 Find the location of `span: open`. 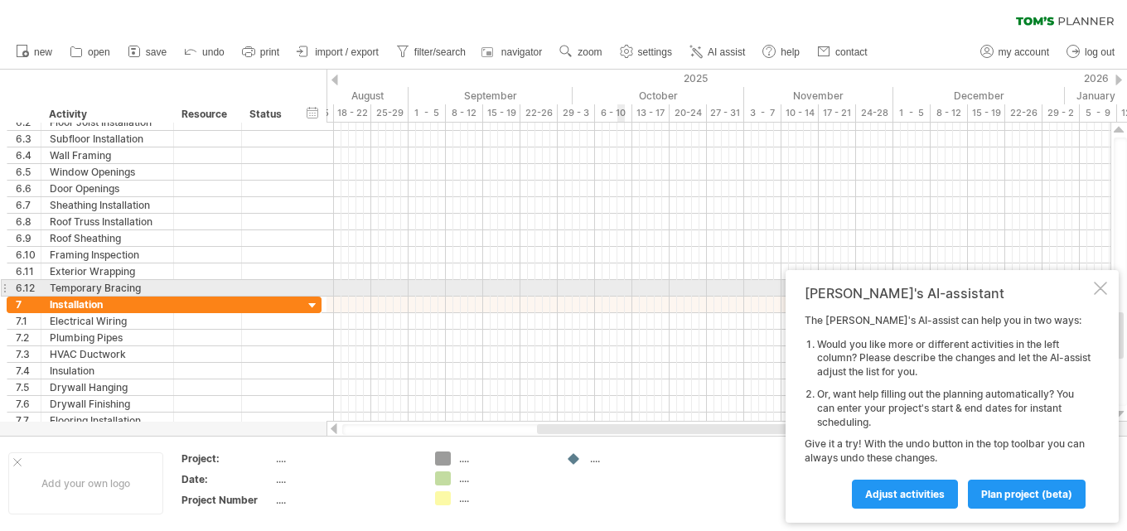

span: open is located at coordinates (99, 52).